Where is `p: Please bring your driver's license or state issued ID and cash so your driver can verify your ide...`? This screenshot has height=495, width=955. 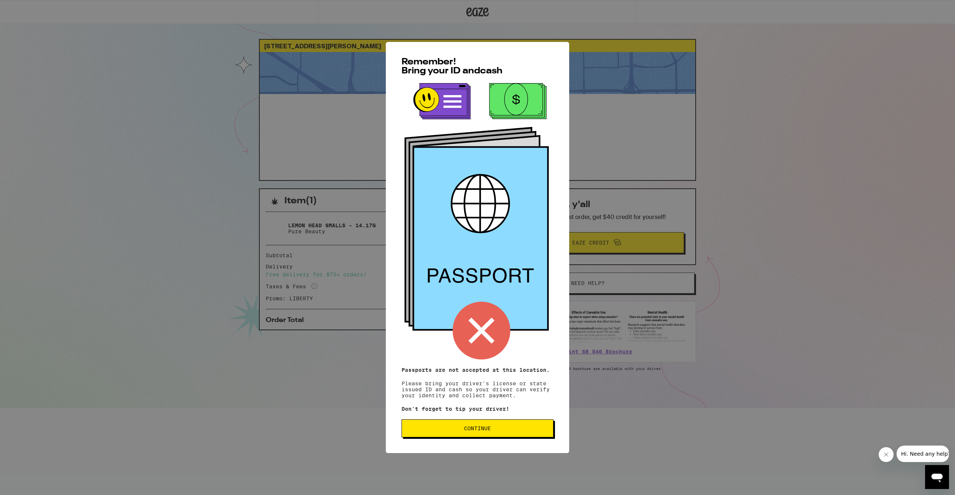 p: Please bring your driver's license or state issued ID and cash so your driver can verify your ide... is located at coordinates (478, 382).